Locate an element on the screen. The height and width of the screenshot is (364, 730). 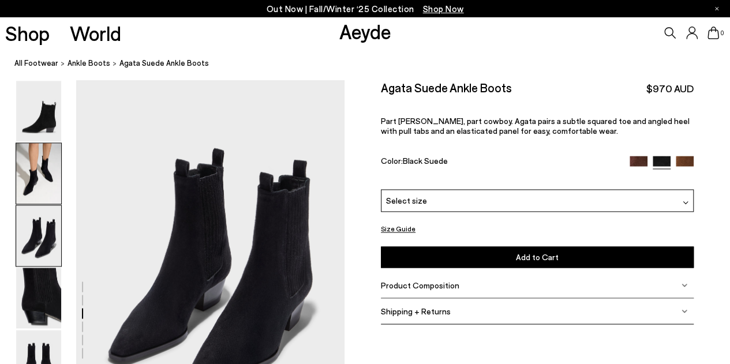
img: Agata Suede Ankle Boots - Image 4 is located at coordinates (39, 298).